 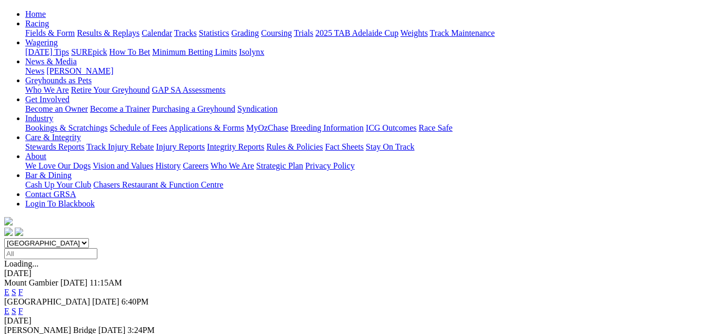 I want to click on a: Login To Blackbook, so click(x=60, y=203).